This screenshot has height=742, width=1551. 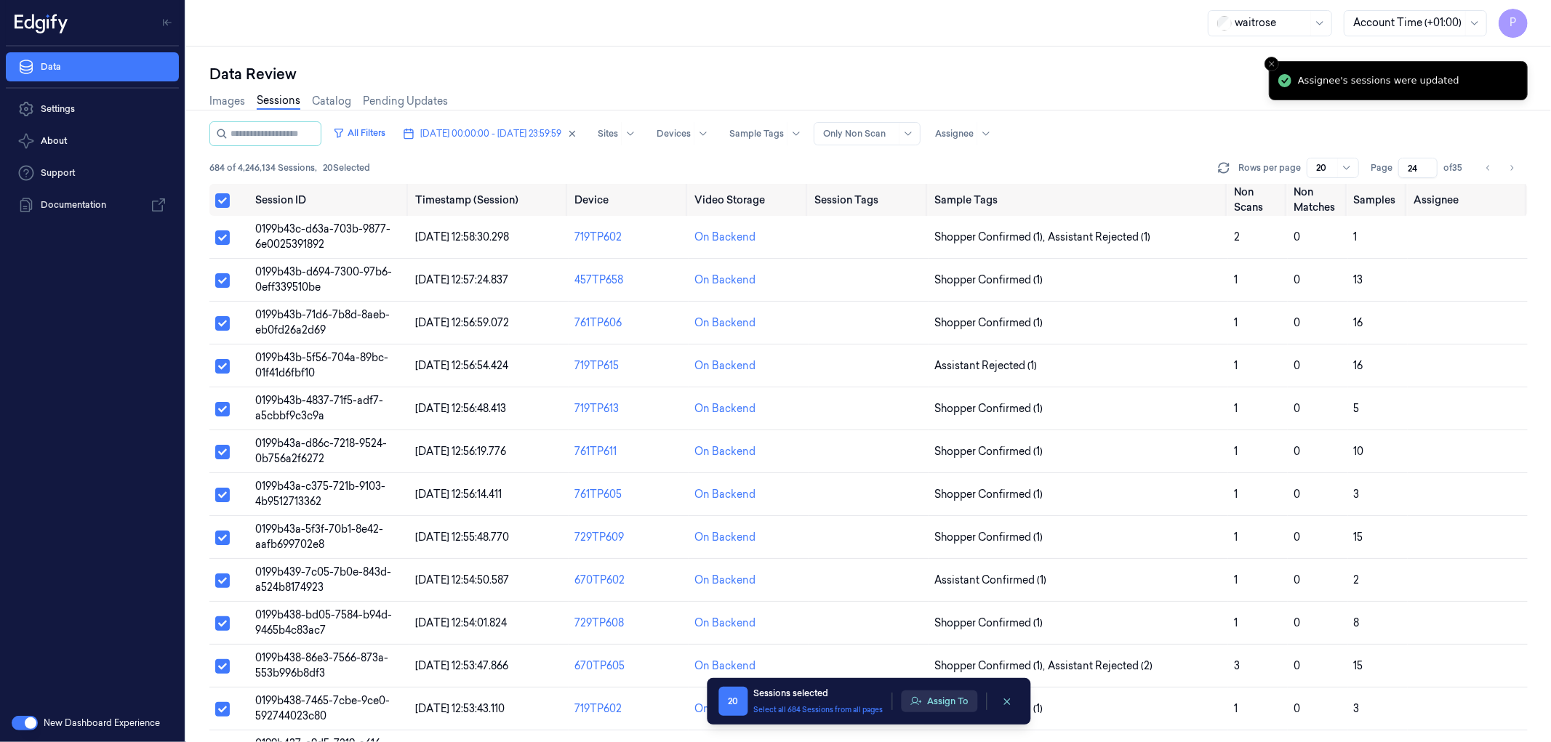 What do you see at coordinates (323, 236) in the screenshot?
I see `span: 0199b43c-d63a-703b-9877-6e0025391892` at bounding box center [323, 236].